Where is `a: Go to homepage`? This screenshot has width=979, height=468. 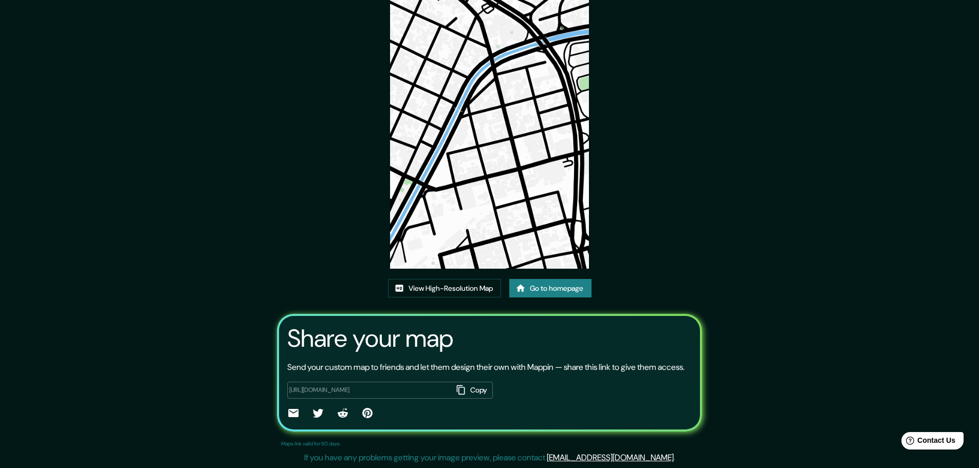
a: Go to homepage is located at coordinates (550, 288).